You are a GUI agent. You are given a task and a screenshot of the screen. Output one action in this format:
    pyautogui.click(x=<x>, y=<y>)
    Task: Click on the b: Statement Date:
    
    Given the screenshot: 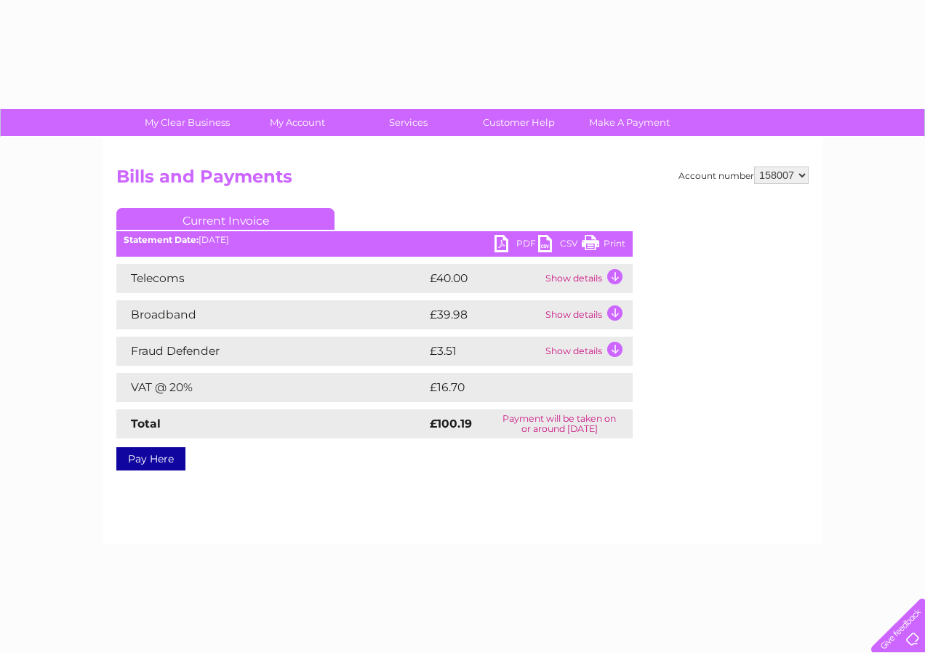 What is the action you would take?
    pyautogui.click(x=161, y=239)
    